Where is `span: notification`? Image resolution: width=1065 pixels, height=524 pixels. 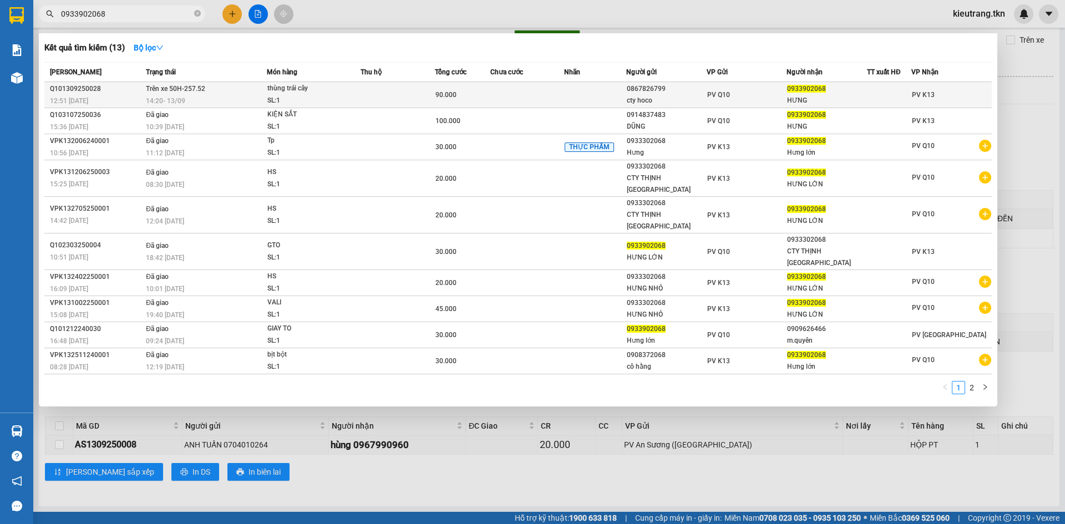 span: notification is located at coordinates (17, 481).